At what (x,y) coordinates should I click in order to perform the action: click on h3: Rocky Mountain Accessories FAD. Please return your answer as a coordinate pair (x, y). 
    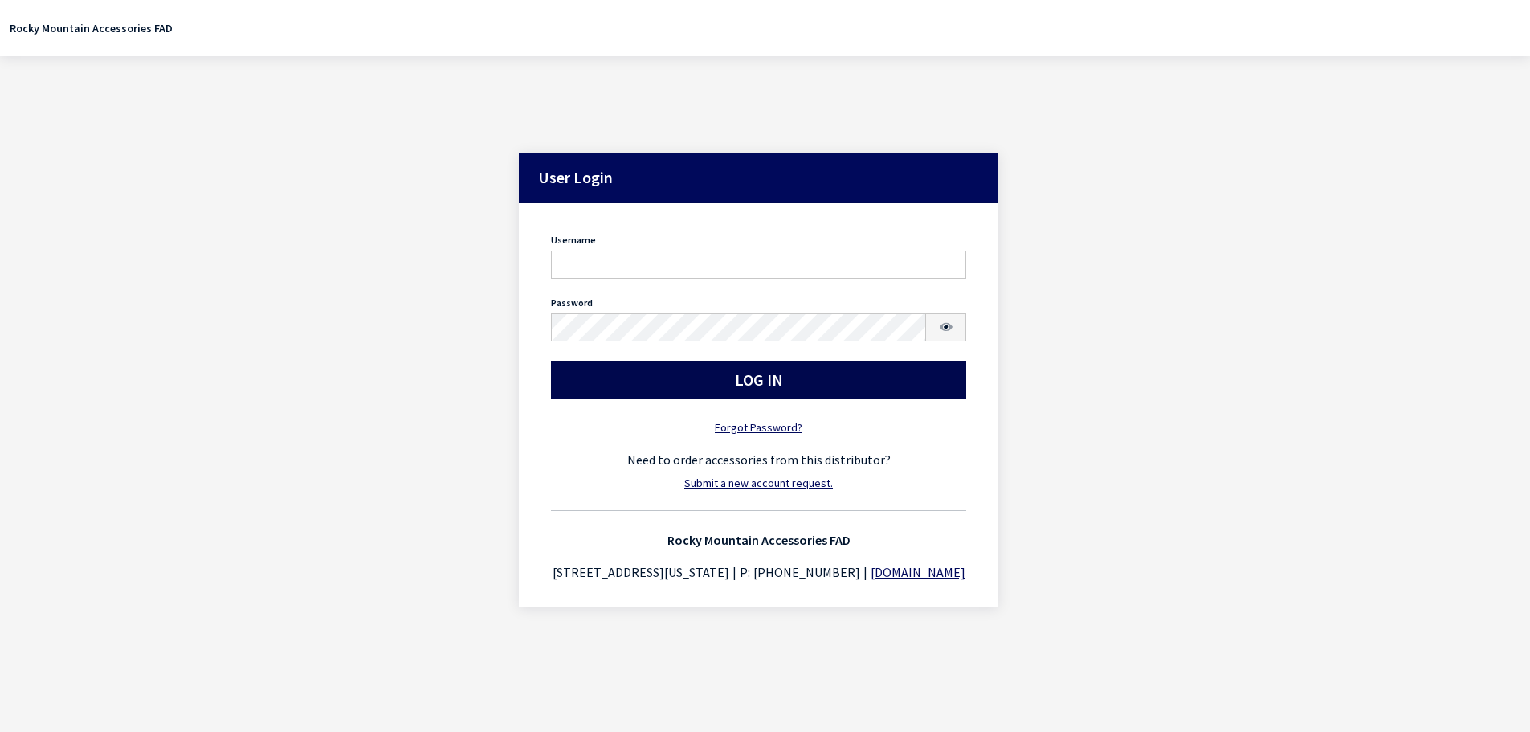
    Looking at the image, I should click on (759, 540).